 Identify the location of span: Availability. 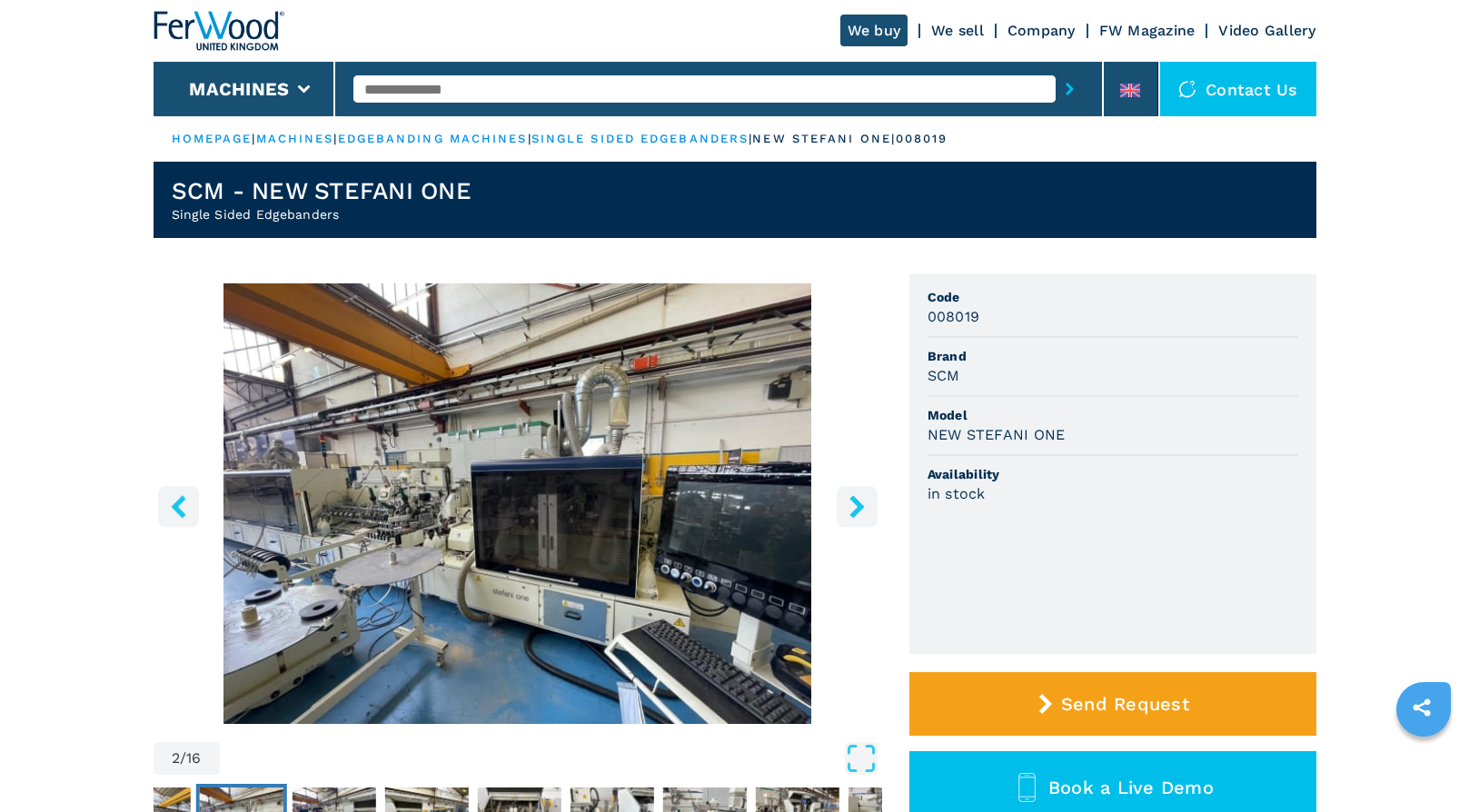
(1113, 474).